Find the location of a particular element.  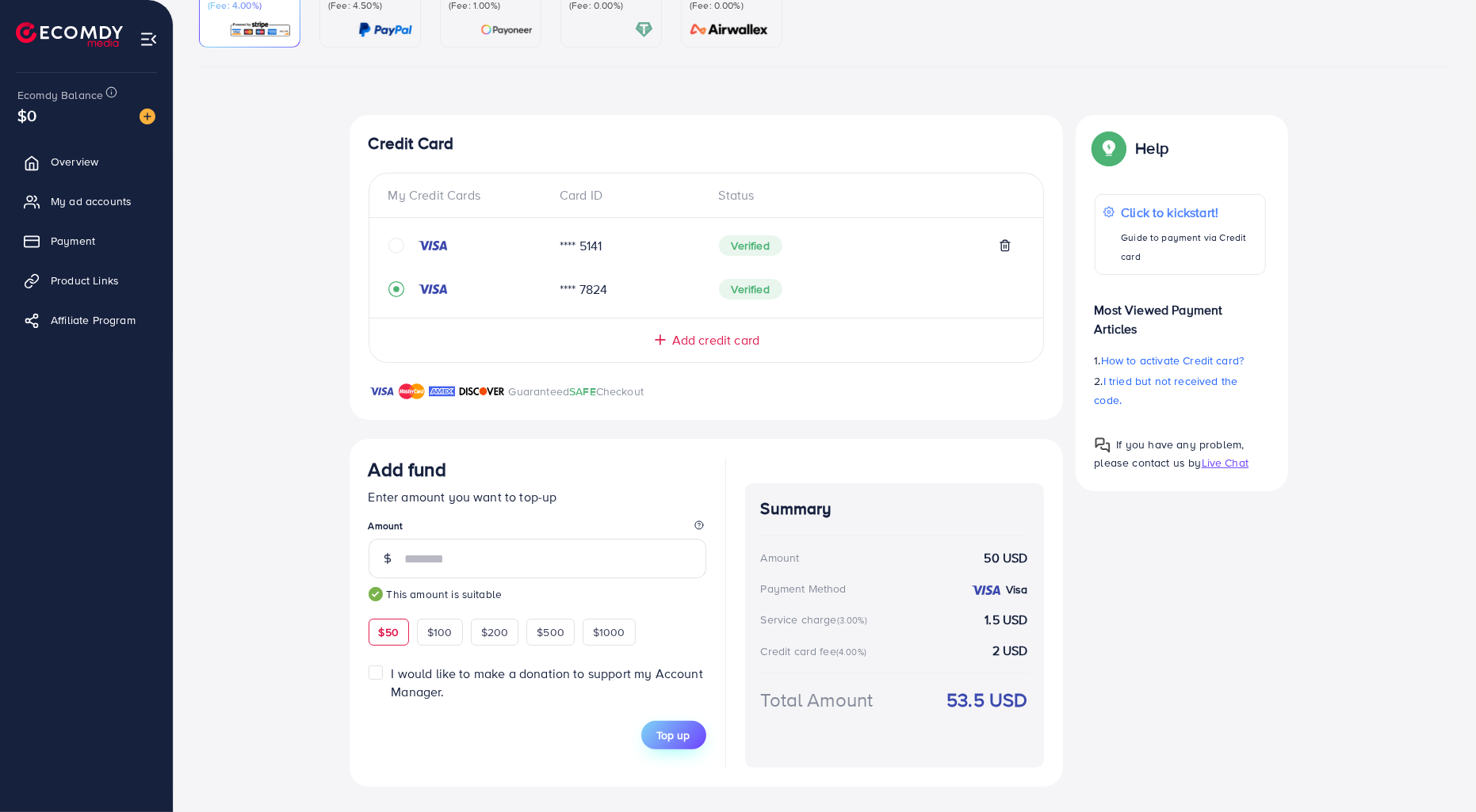

span: My ad accounts is located at coordinates (91, 202).